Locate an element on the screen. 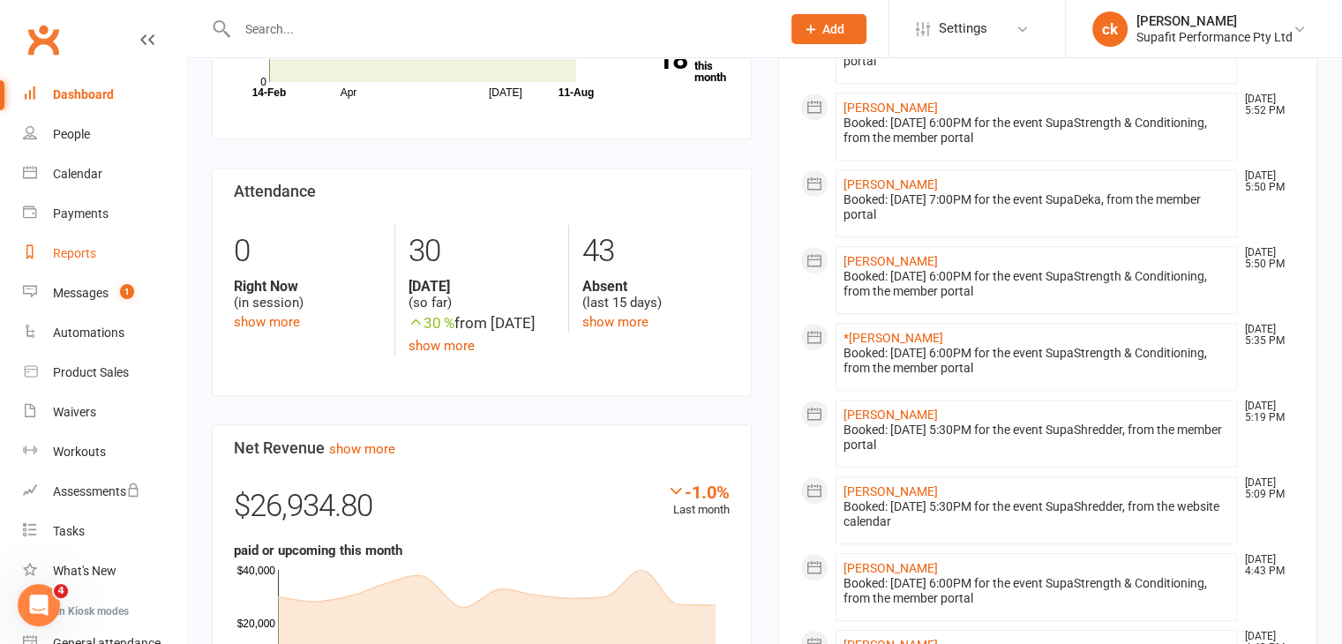 This screenshot has width=1342, height=644. a: Payments is located at coordinates (104, 213).